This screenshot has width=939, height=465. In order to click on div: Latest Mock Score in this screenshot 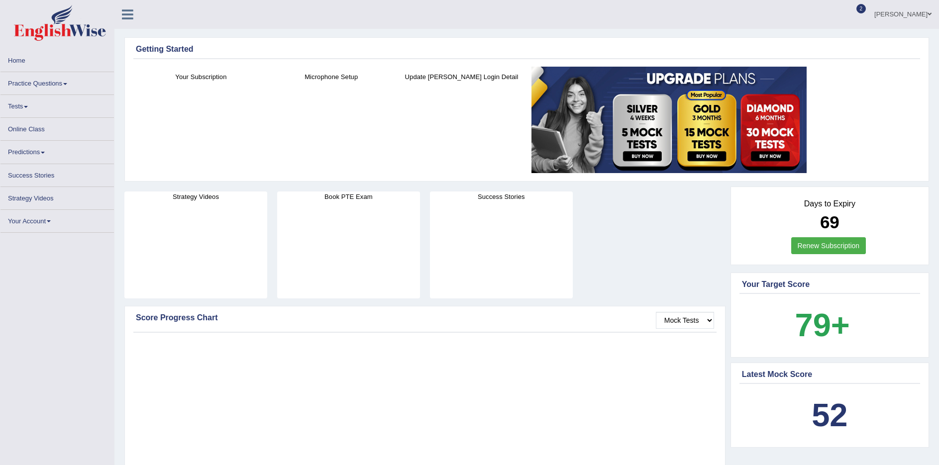, I will do `click(830, 375)`.